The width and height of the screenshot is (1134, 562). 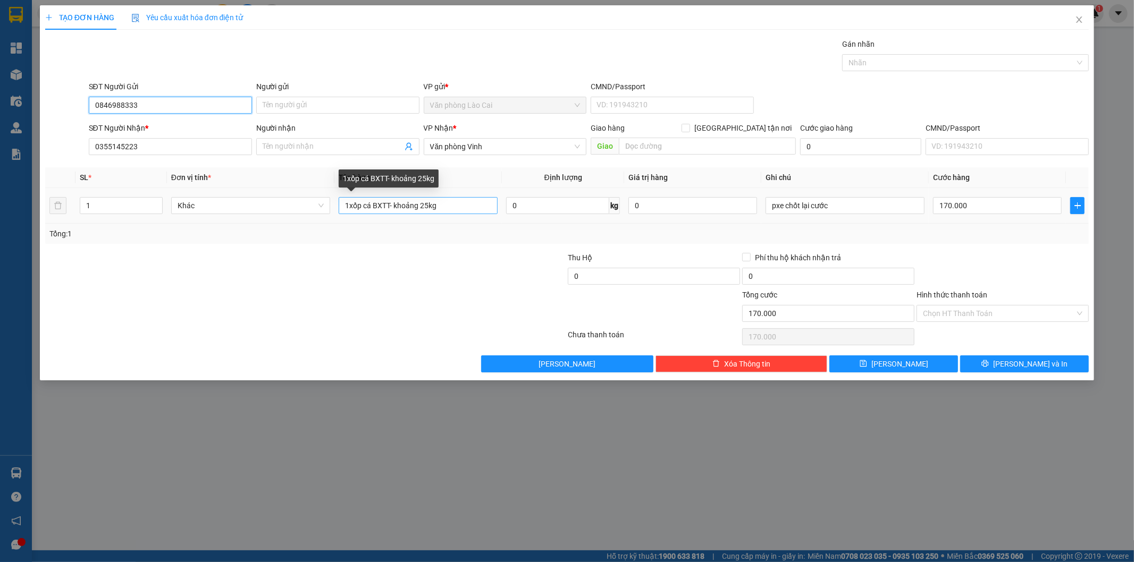 I want to click on span: VP Nhận, so click(x=438, y=128).